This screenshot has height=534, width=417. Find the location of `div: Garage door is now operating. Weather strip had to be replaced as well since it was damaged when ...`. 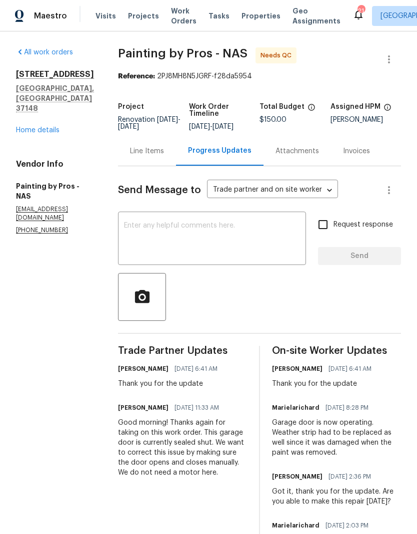

div: Garage door is now operating. Weather strip had to be replaced as well since it was damaged when ... is located at coordinates (336, 438).